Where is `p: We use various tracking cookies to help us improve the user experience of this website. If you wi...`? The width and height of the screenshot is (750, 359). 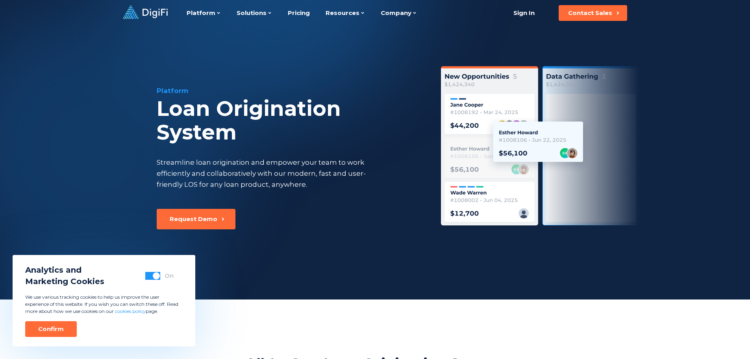 p: We use various tracking cookies to help us improve the user experience of this website. If you wi... is located at coordinates (104, 304).